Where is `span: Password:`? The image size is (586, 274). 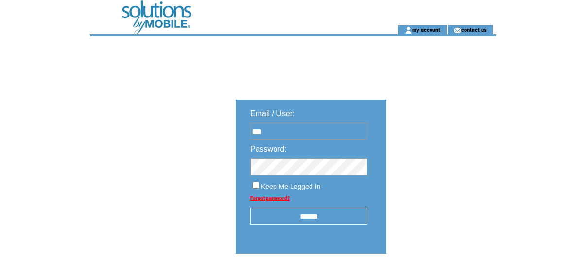 span: Password: is located at coordinates (268, 149).